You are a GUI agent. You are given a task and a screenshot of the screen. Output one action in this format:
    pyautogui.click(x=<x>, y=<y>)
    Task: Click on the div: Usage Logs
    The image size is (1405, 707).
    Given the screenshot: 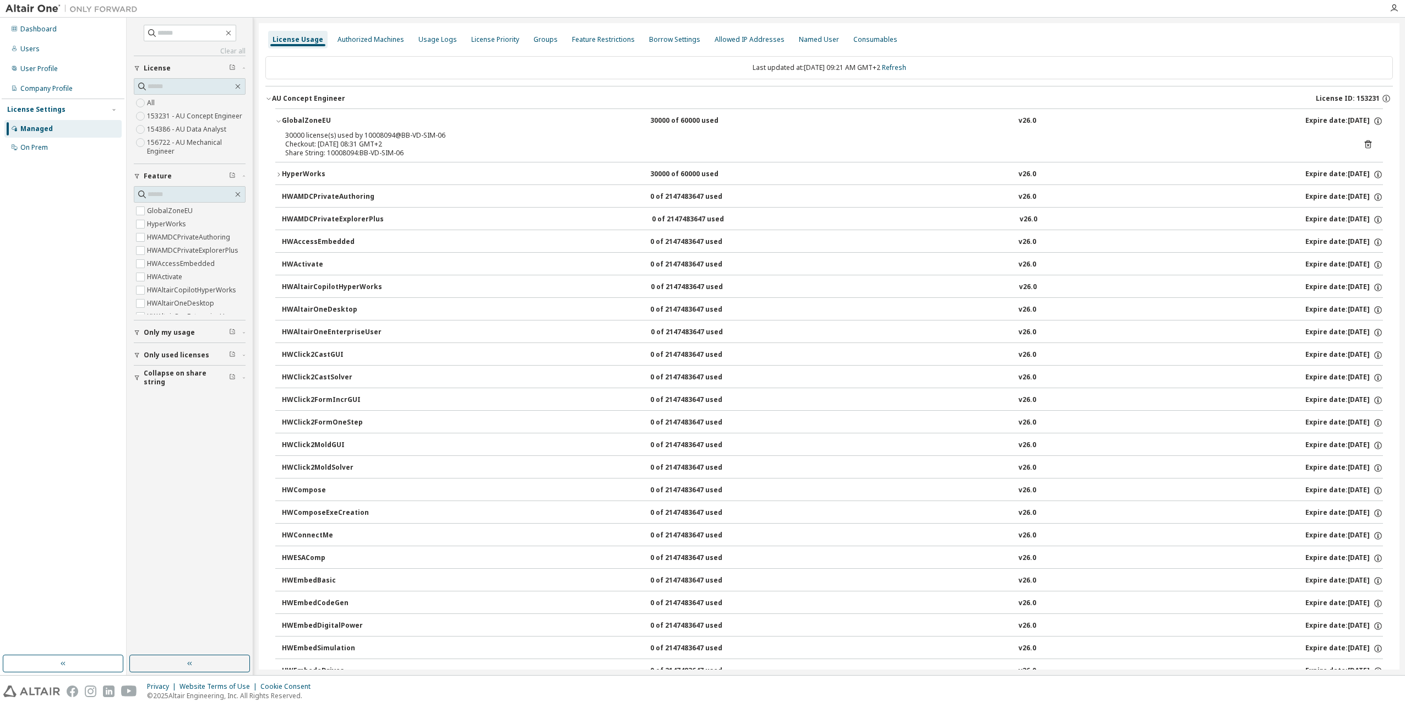 What is the action you would take?
    pyautogui.click(x=438, y=40)
    